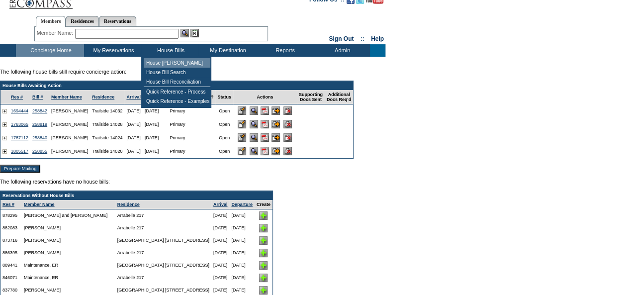  I want to click on img: Reservations, so click(195, 33).